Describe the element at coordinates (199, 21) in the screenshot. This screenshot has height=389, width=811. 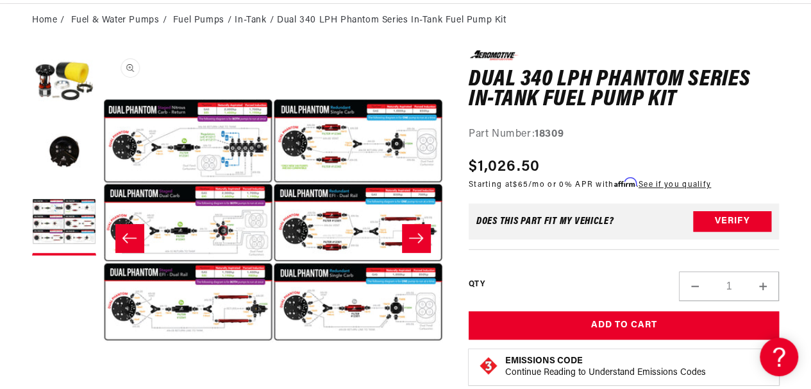
I see `a: Fuel Pumps` at that location.